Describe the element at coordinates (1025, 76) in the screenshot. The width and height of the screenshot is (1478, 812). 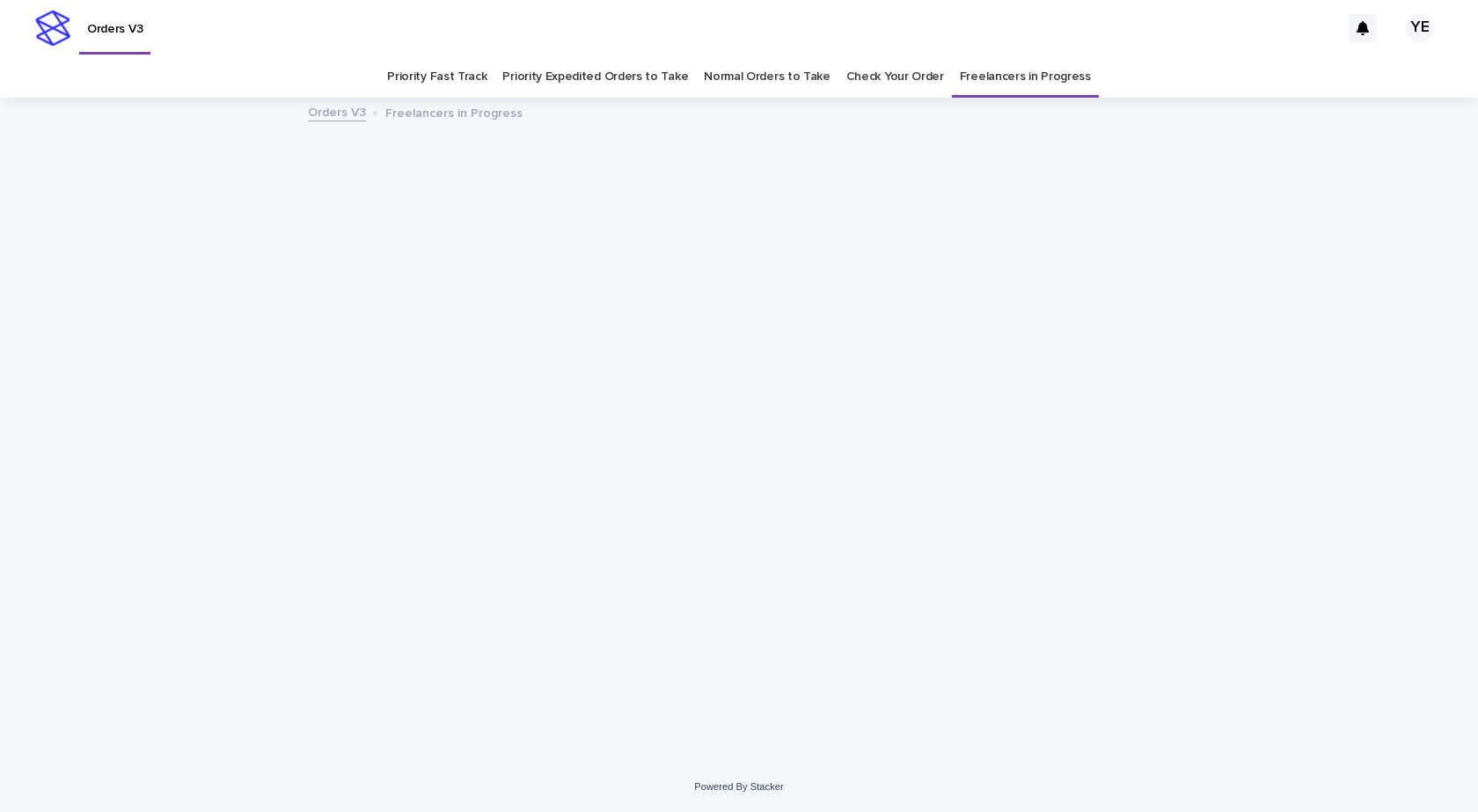
I see `a: Freelancers in Progress` at that location.